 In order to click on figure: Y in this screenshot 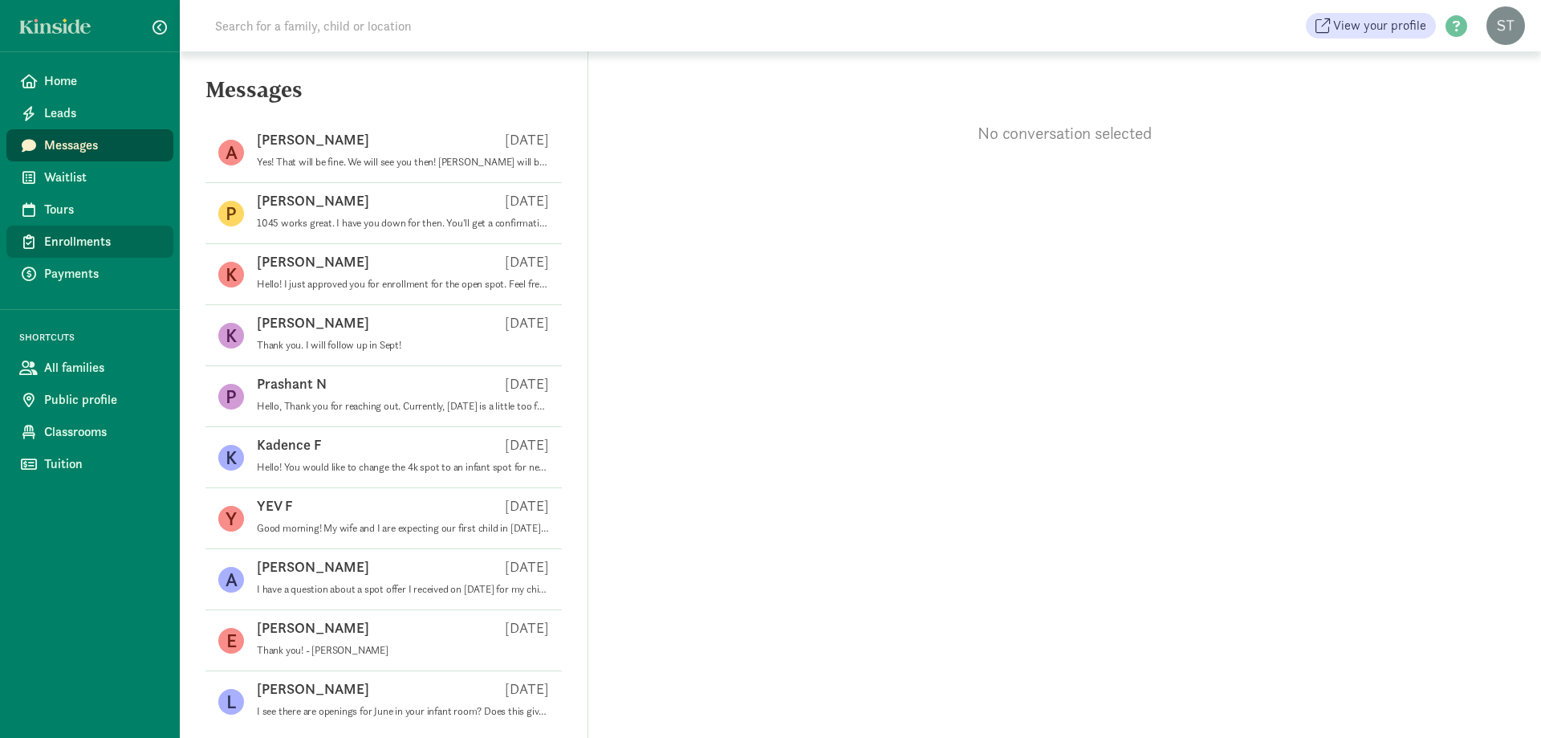, I will do `click(231, 519)`.